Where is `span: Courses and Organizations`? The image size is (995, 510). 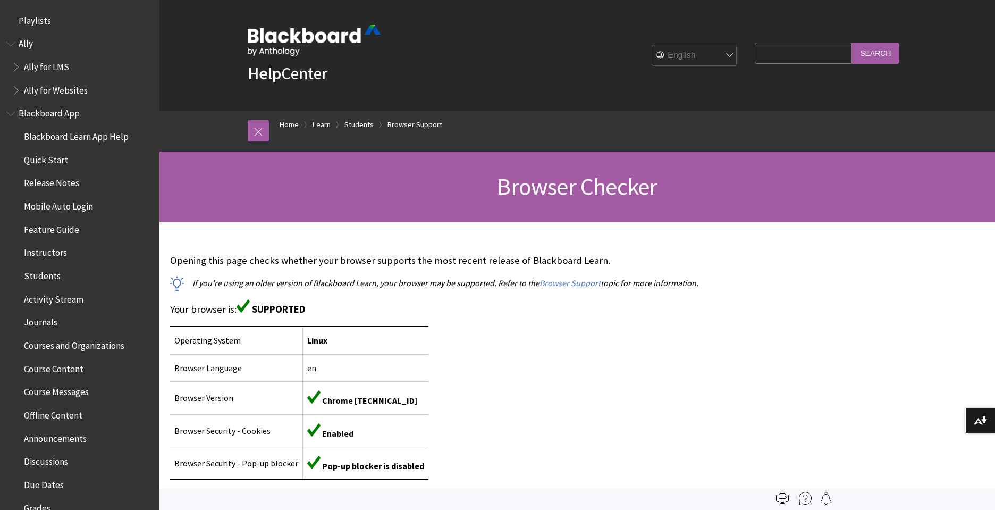
span: Courses and Organizations is located at coordinates (74, 343).